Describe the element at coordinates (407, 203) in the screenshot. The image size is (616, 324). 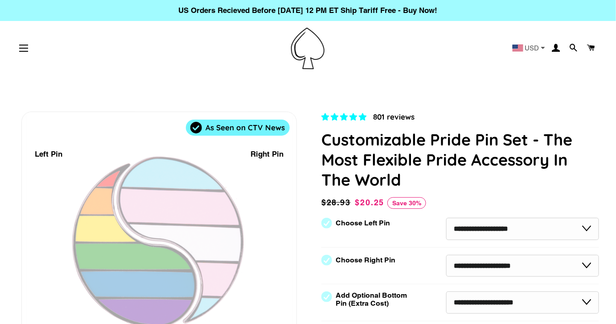
I see `span: Save 30%` at that location.